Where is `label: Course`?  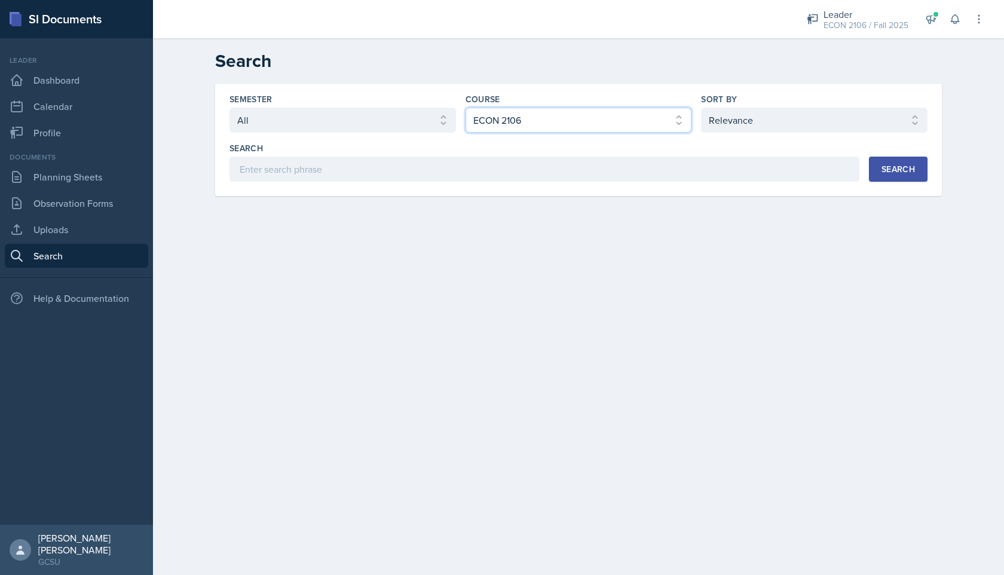 label: Course is located at coordinates (483, 99).